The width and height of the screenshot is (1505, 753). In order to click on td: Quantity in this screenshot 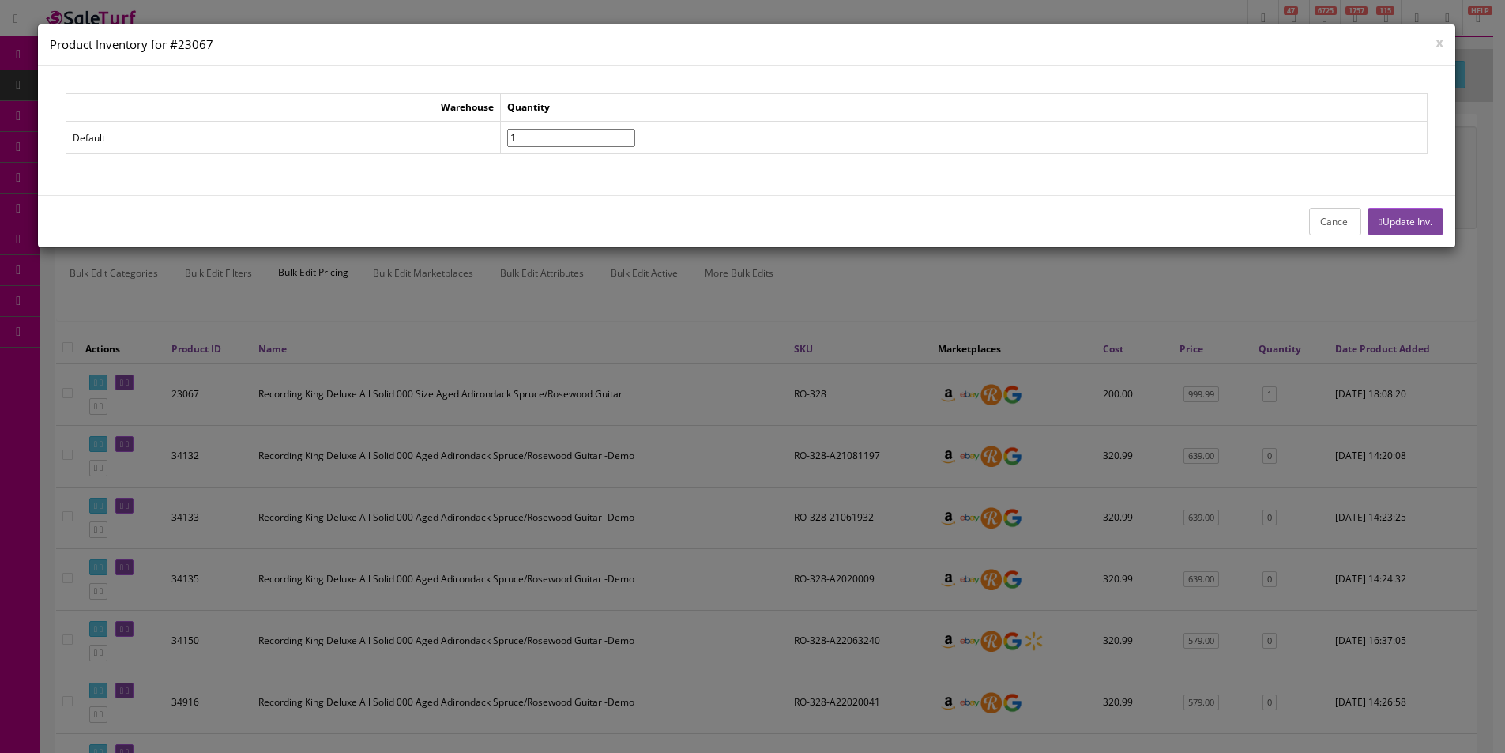, I will do `click(964, 107)`.